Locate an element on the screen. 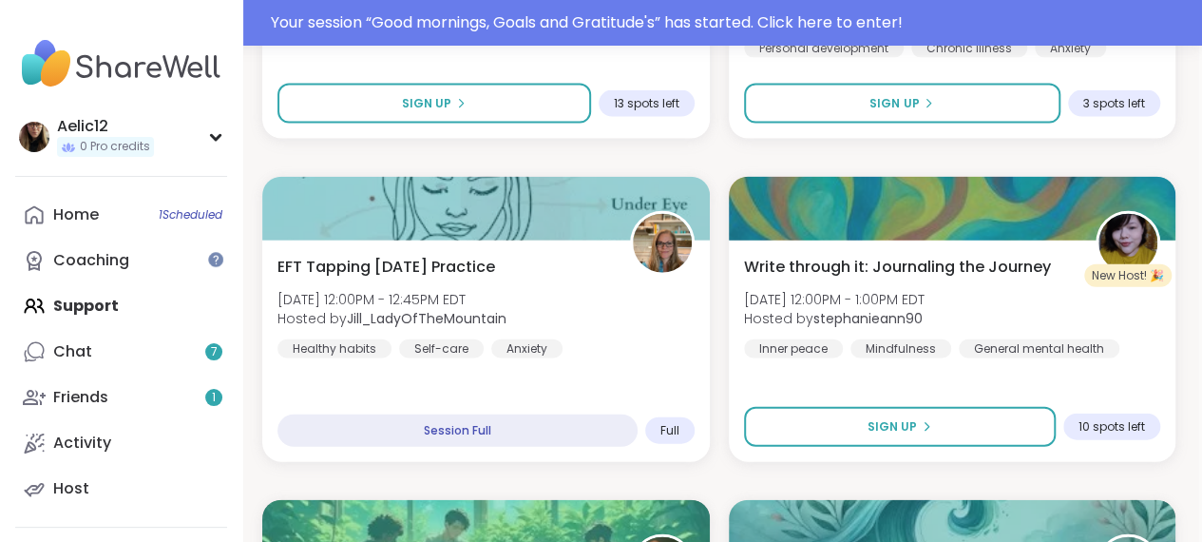 This screenshot has height=542, width=1202. span: 7 is located at coordinates (214, 352).